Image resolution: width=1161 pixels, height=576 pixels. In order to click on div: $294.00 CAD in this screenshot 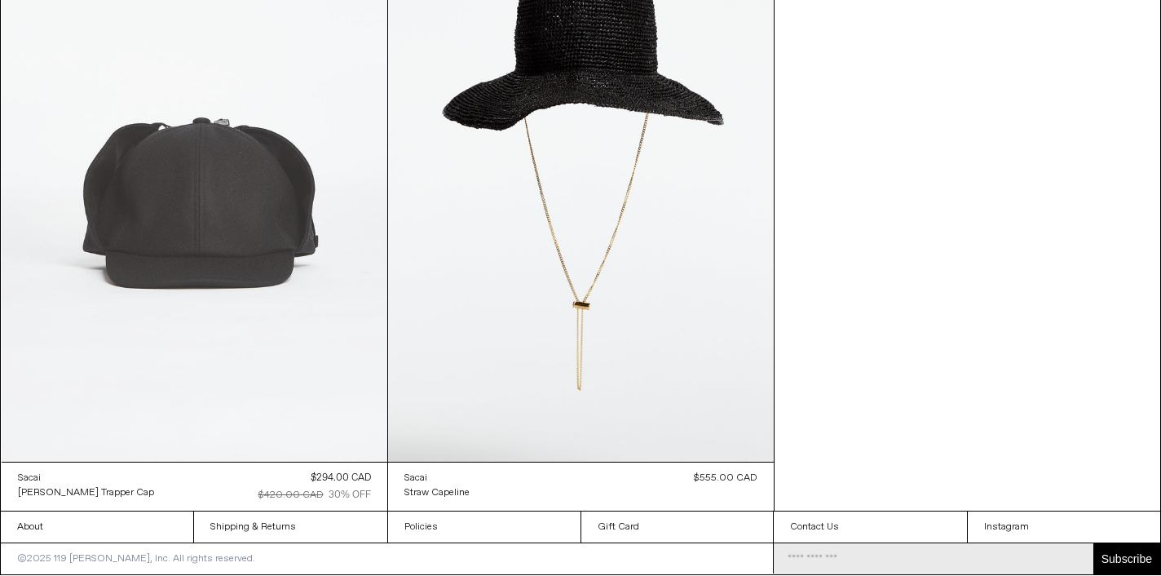, I will do `click(341, 478)`.